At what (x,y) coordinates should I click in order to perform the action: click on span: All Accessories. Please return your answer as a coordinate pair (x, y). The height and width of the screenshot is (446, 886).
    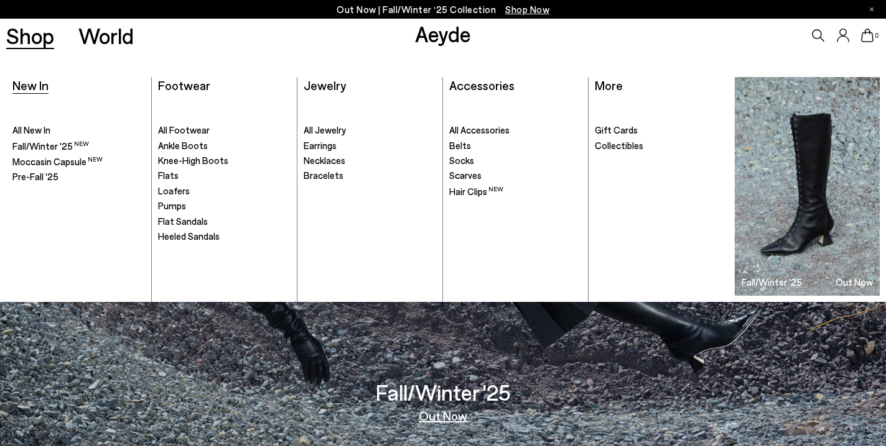
    Looking at the image, I should click on (479, 130).